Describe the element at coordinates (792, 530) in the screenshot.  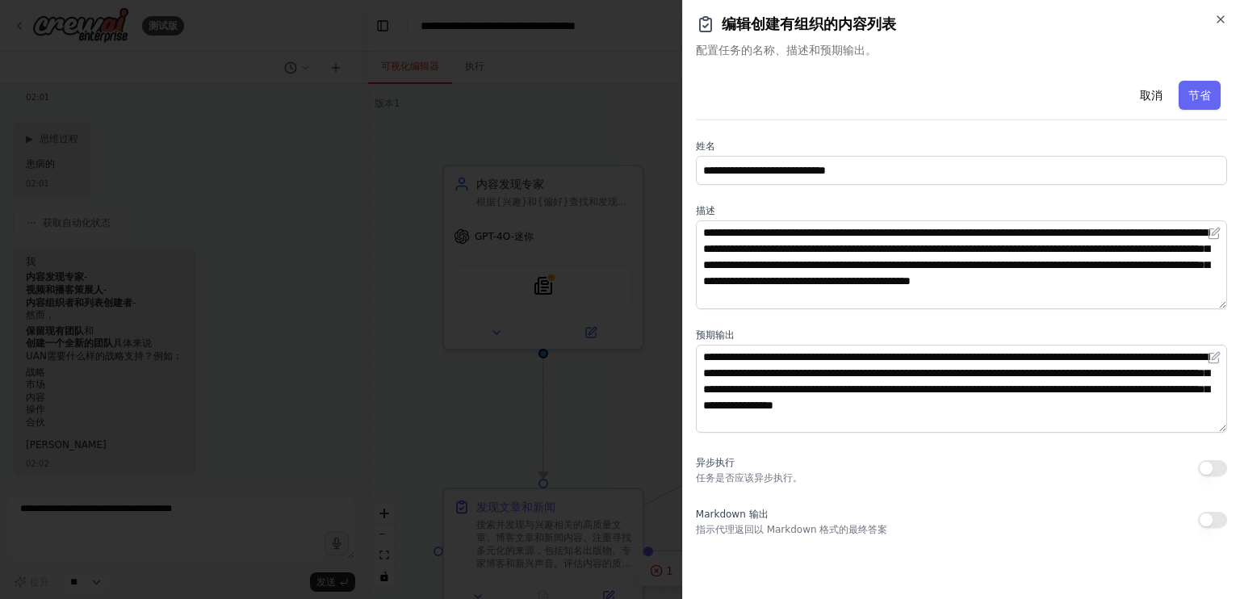
I see `font: 指示代理返回以 Markdown 格式的最终​​答案` at that location.